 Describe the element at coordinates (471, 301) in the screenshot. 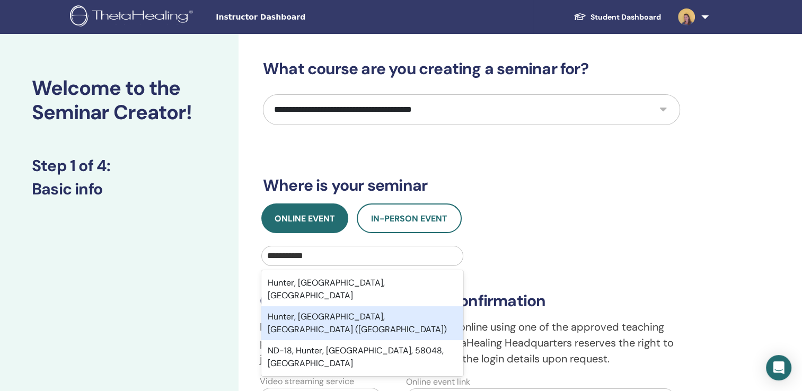

I see `h3: Online Teaching Platform Confirmation` at that location.